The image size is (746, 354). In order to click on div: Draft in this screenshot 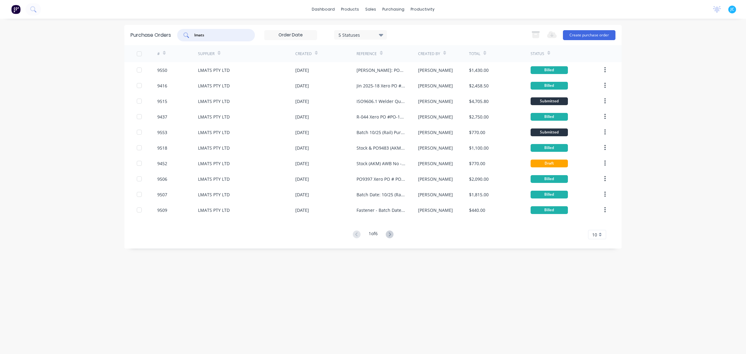, I will do `click(549, 163)`.